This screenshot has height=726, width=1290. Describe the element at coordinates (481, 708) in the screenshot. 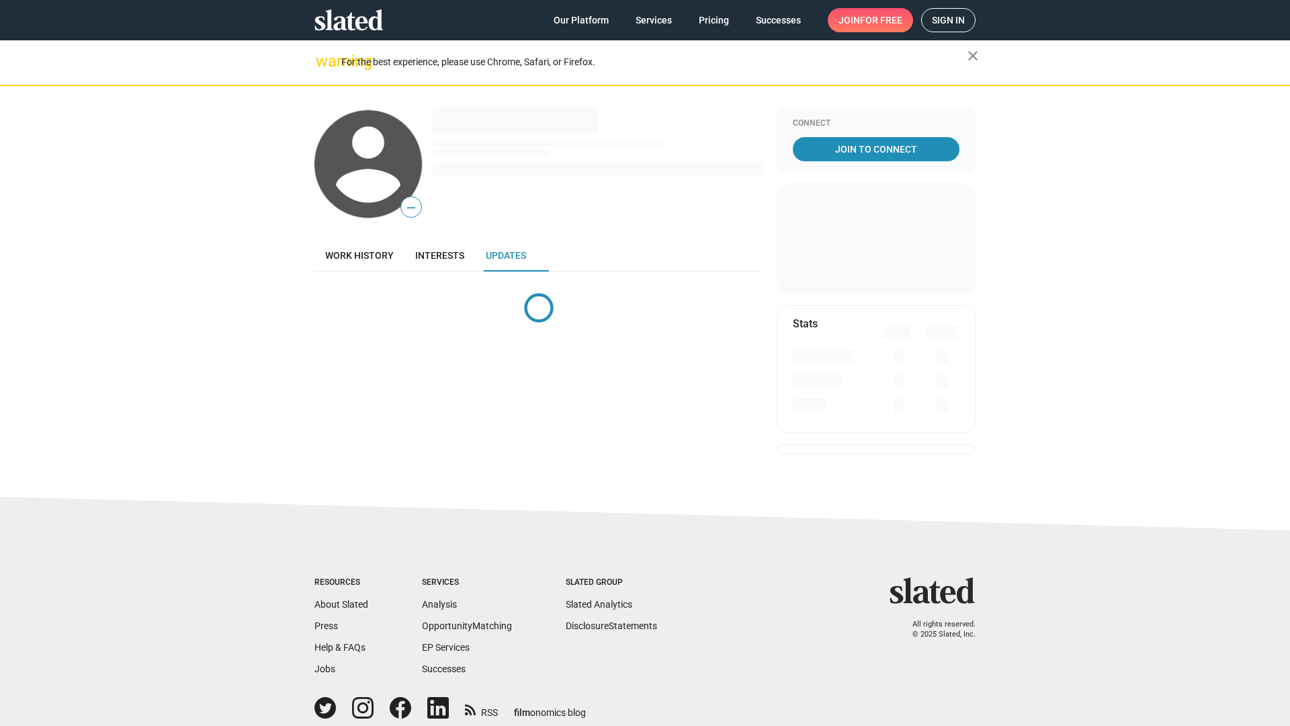

I see `a: RSS` at that location.